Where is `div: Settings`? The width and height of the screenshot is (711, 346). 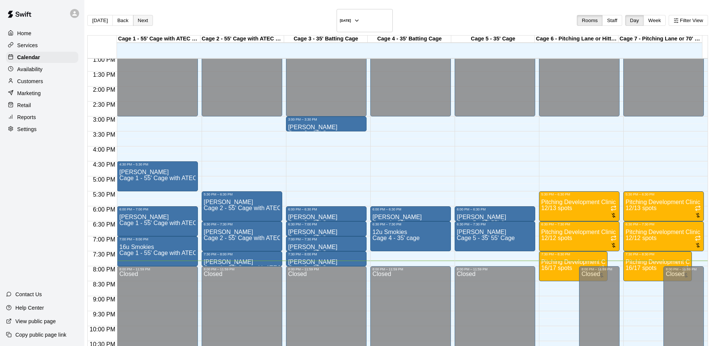
div: Settings is located at coordinates (42, 129).